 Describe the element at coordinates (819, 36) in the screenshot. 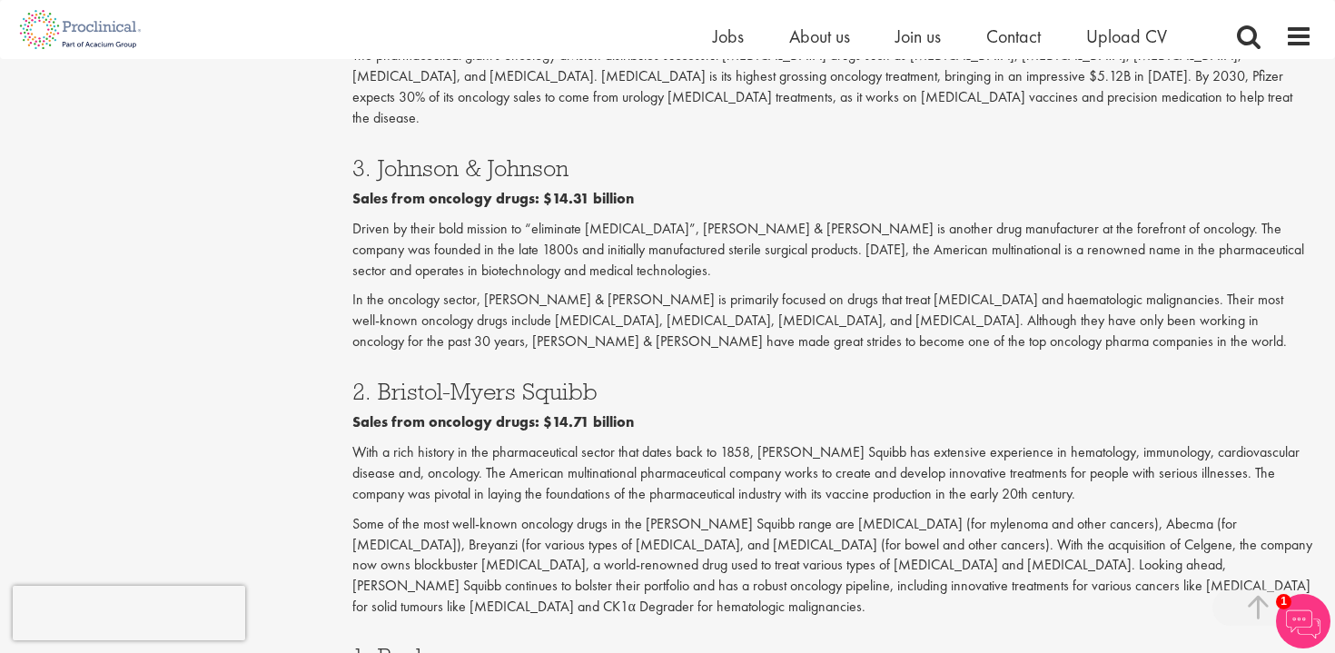

I see `a: About us` at that location.